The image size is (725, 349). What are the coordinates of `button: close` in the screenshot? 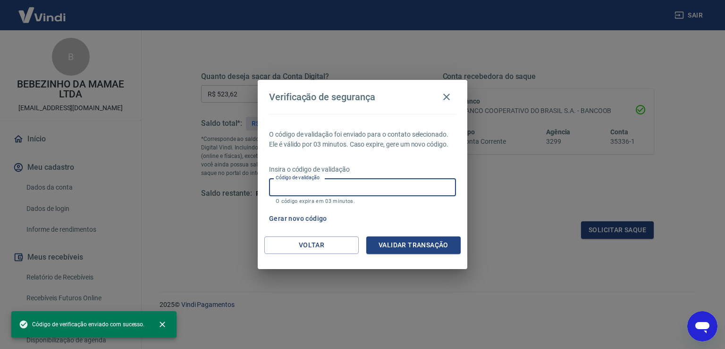 It's located at (162, 324).